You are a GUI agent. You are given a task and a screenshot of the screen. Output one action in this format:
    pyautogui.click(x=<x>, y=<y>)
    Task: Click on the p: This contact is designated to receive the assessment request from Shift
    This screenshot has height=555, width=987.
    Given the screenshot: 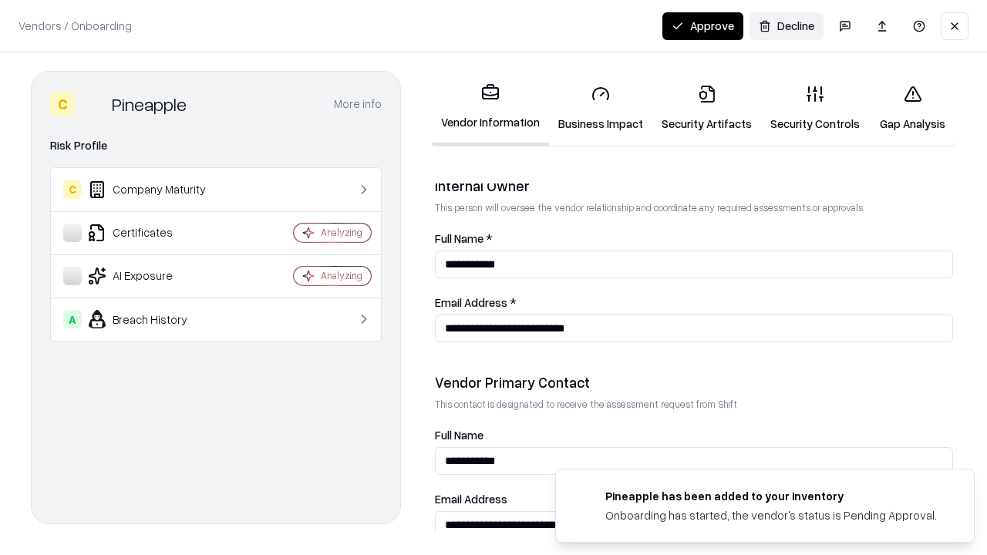 What is the action you would take?
    pyautogui.click(x=694, y=404)
    